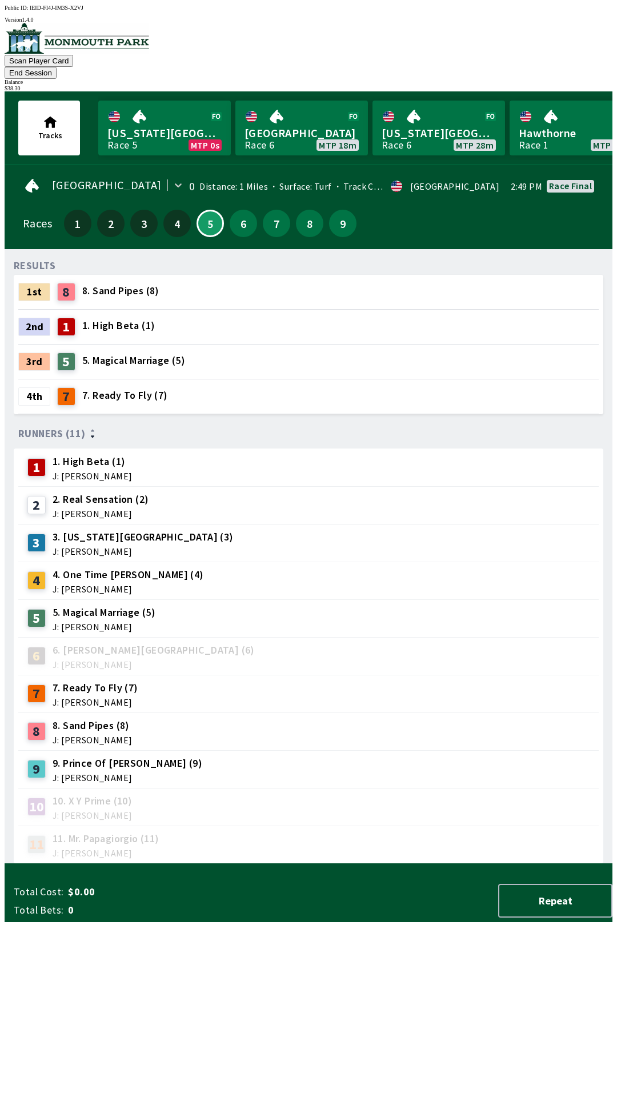  Describe the element at coordinates (243, 223) in the screenshot. I see `button: 6` at that location.